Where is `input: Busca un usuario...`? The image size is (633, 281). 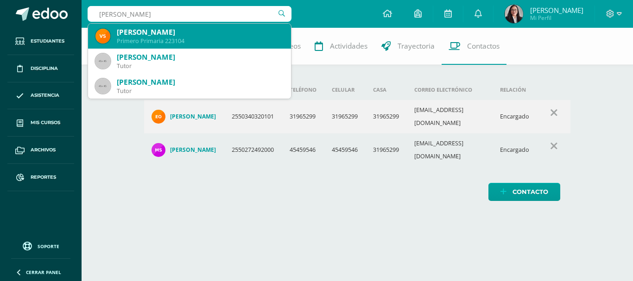 input: Busca un usuario... is located at coordinates (189, 14).